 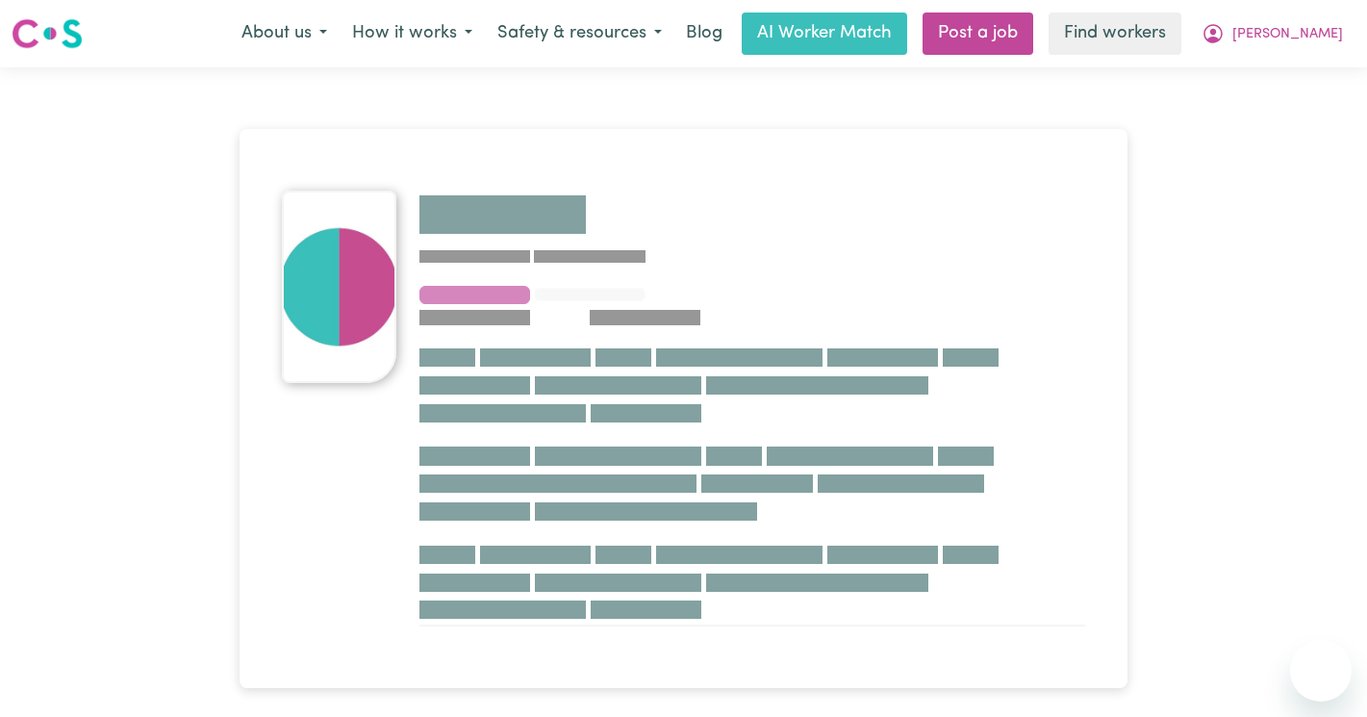 What do you see at coordinates (977, 34) in the screenshot?
I see `a: Post a job` at bounding box center [977, 34].